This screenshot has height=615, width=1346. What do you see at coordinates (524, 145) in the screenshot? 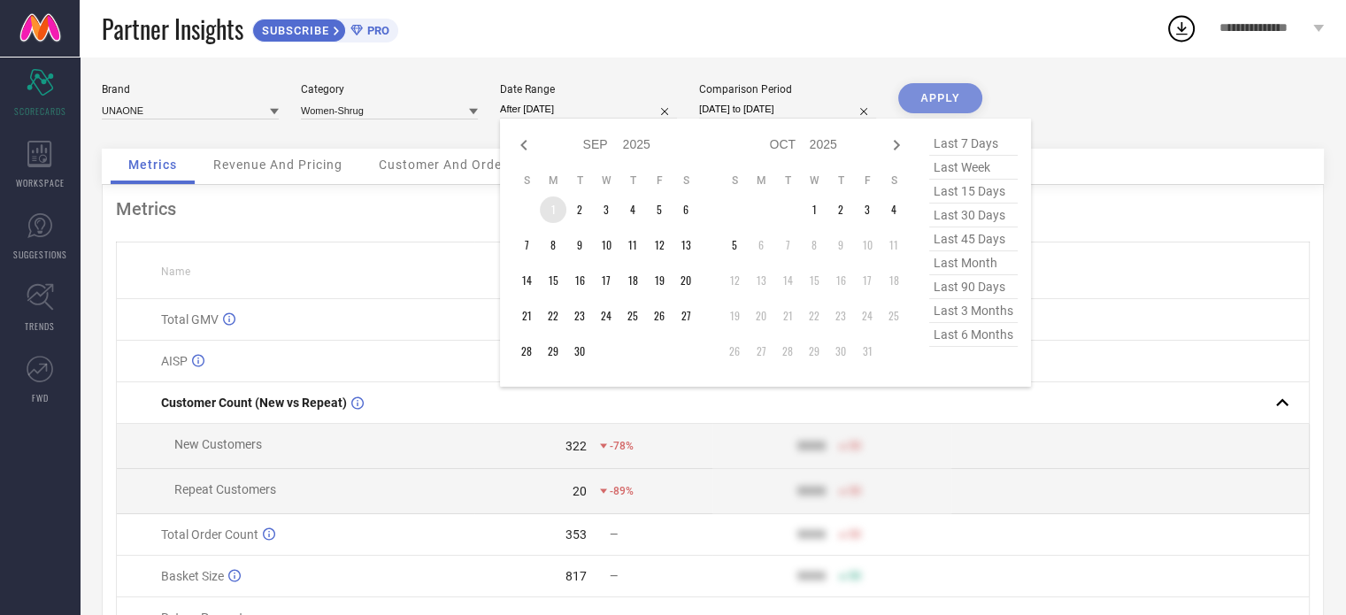
I see `div: Previous month` at bounding box center [524, 145].